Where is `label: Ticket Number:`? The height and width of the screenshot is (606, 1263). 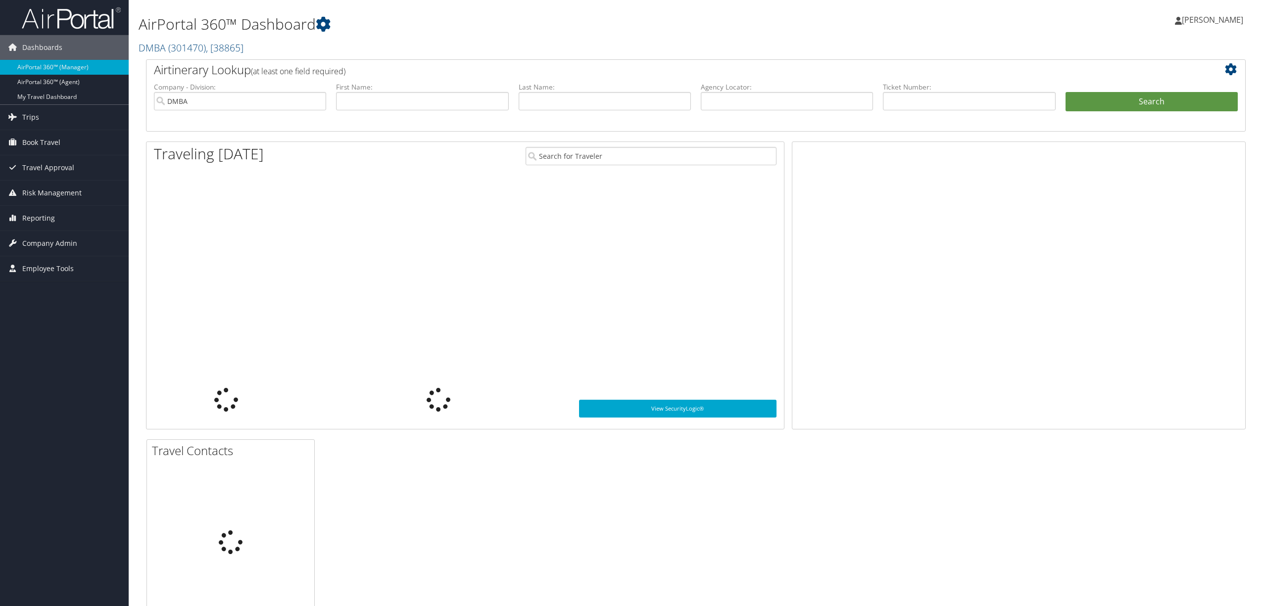 label: Ticket Number: is located at coordinates (969, 87).